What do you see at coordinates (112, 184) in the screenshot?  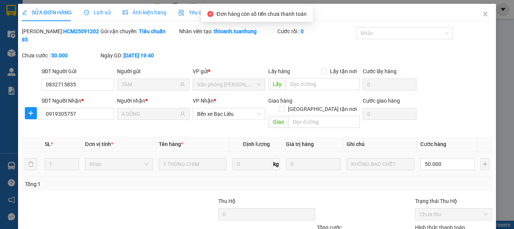 I see `div: Tổng: 1` at bounding box center [112, 184].